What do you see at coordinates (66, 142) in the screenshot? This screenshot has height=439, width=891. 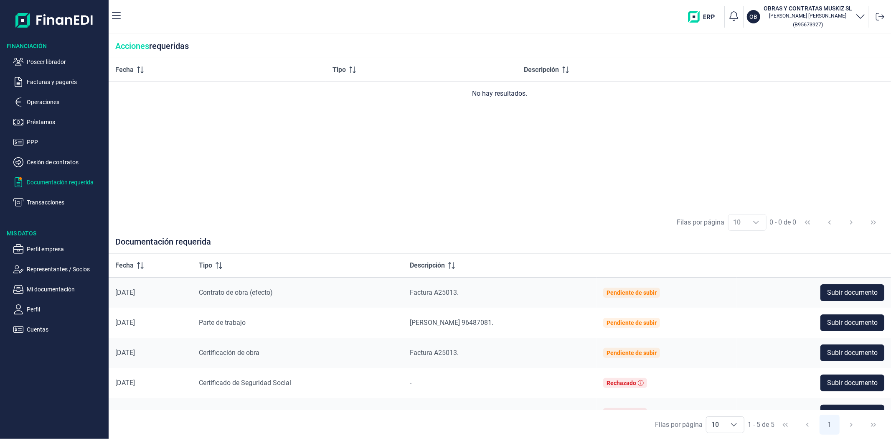 I see `p: PPP` at bounding box center [66, 142].